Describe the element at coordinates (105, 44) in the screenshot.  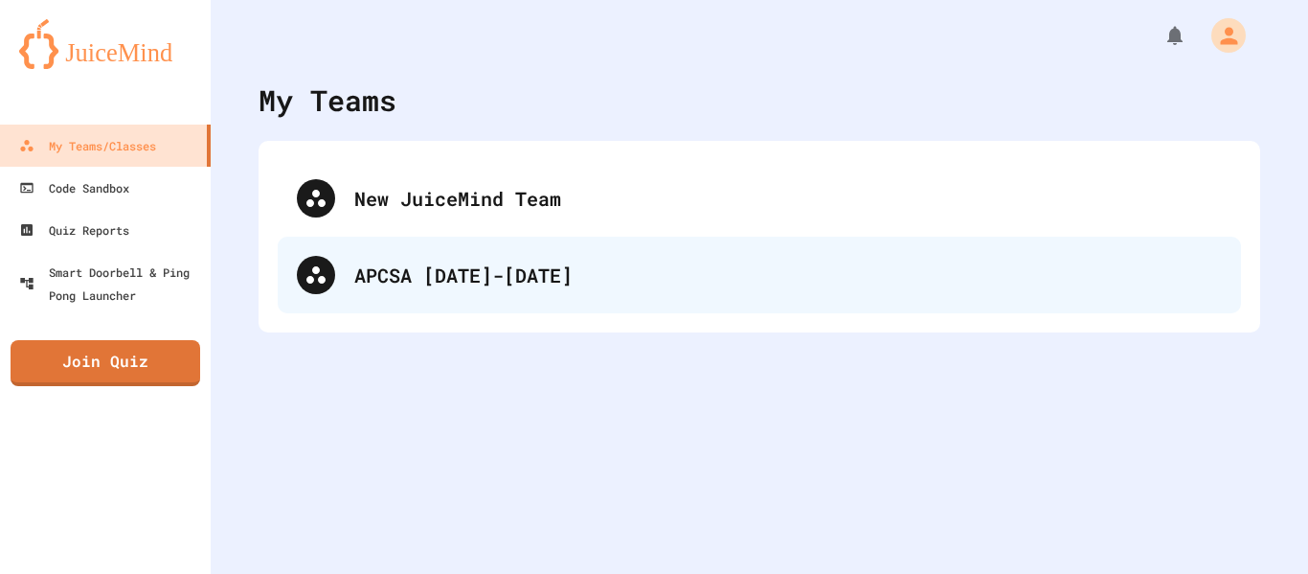
I see `img: logo-orange.svg` at that location.